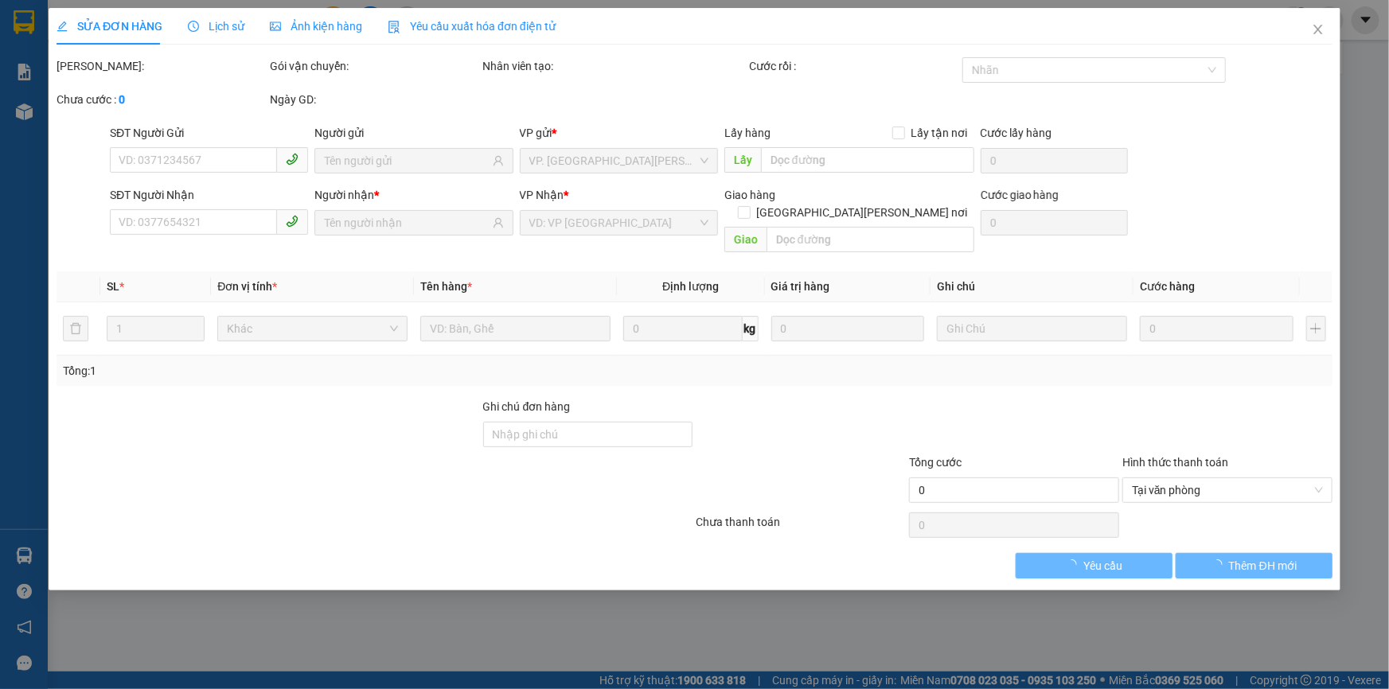  What do you see at coordinates (751, 329) in the screenshot?
I see `span: kg` at bounding box center [751, 329].